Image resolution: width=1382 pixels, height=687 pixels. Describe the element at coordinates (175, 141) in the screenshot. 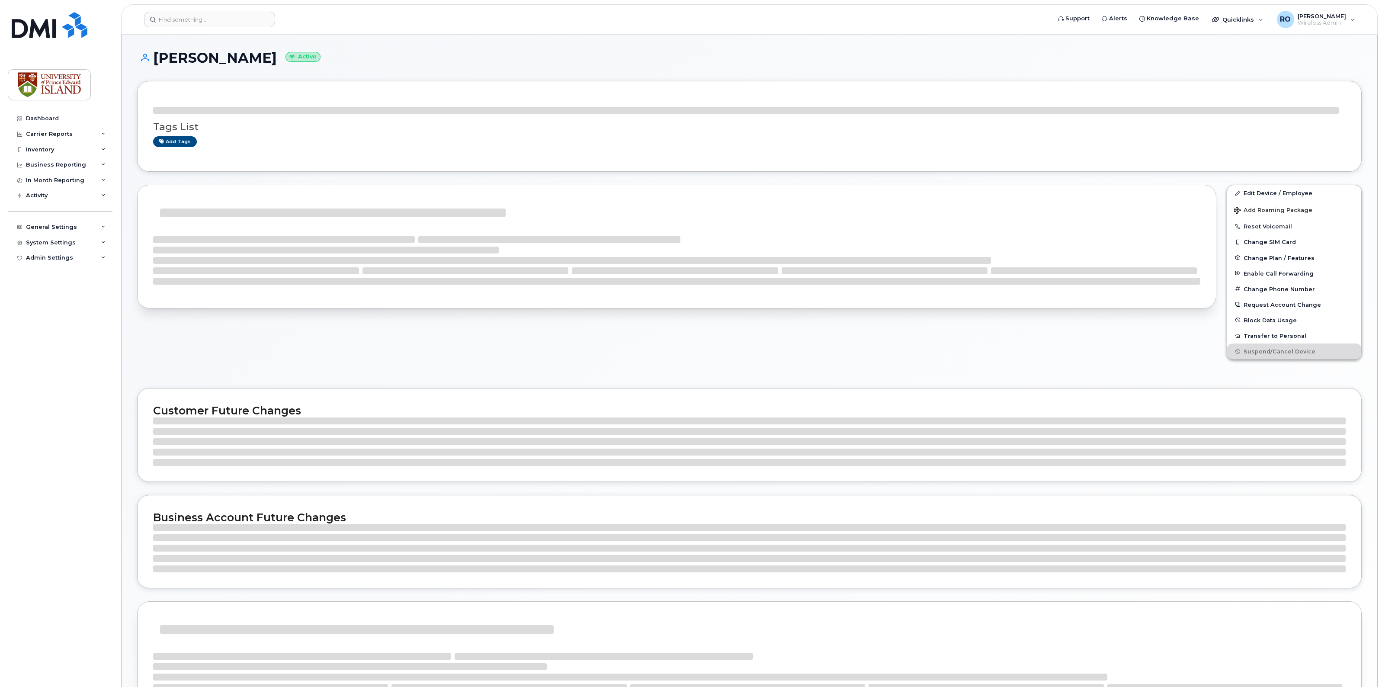

I see `a: Add tags` at that location.